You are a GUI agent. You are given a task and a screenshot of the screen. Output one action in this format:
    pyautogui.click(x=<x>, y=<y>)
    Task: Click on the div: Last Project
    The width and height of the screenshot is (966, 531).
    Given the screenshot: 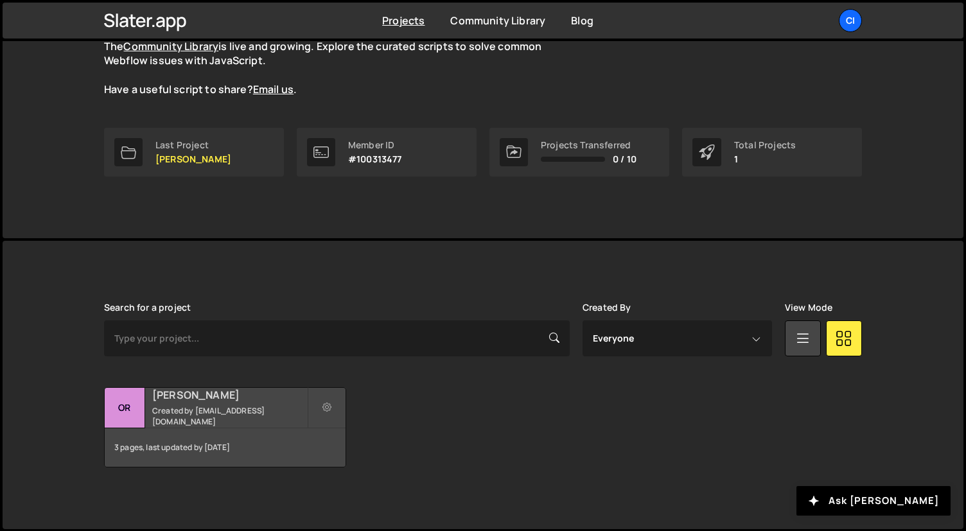 What is the action you would take?
    pyautogui.click(x=193, y=145)
    